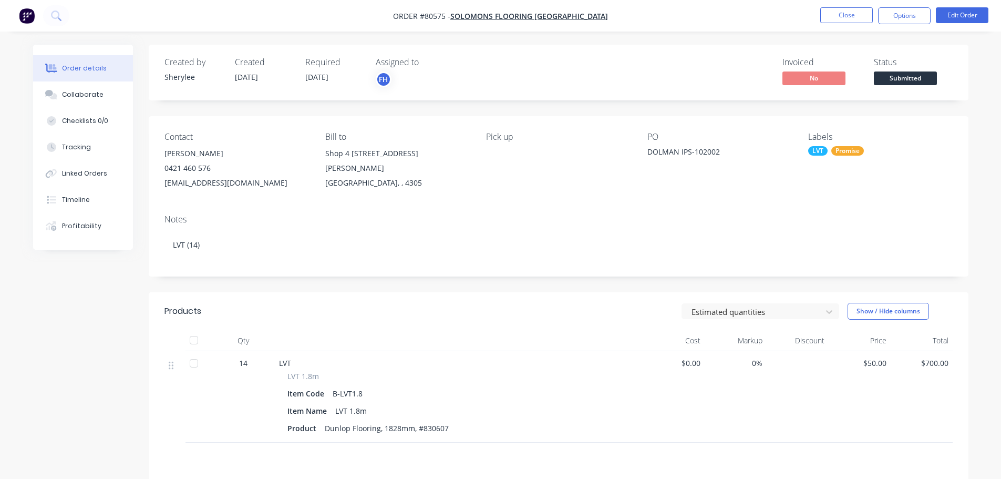 The height and width of the screenshot is (479, 1001). What do you see at coordinates (304, 428) in the screenshot?
I see `div: Product` at bounding box center [304, 428].